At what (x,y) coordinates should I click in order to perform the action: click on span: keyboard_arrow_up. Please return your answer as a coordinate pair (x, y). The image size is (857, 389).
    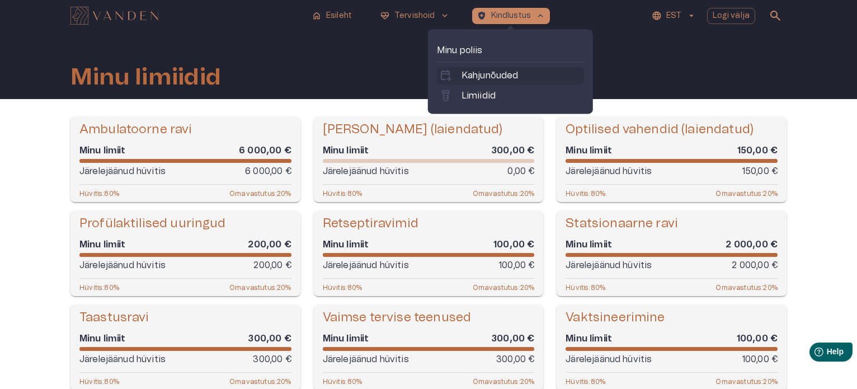
    Looking at the image, I should click on (541, 16).